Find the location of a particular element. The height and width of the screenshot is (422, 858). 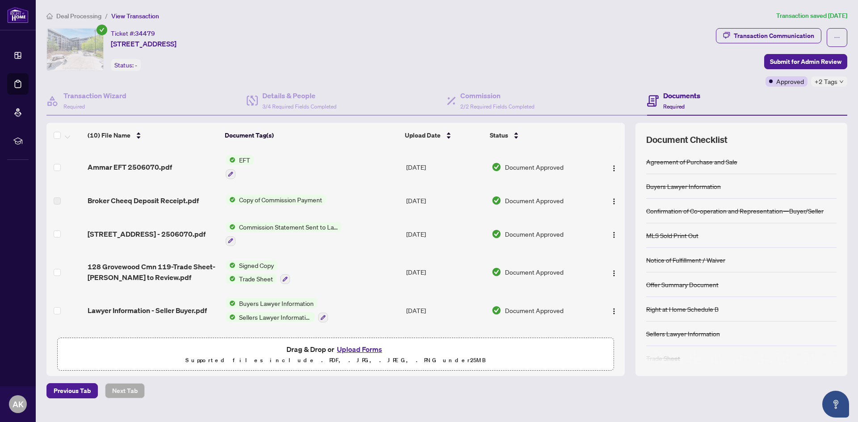

img: logo is located at coordinates (18, 15).